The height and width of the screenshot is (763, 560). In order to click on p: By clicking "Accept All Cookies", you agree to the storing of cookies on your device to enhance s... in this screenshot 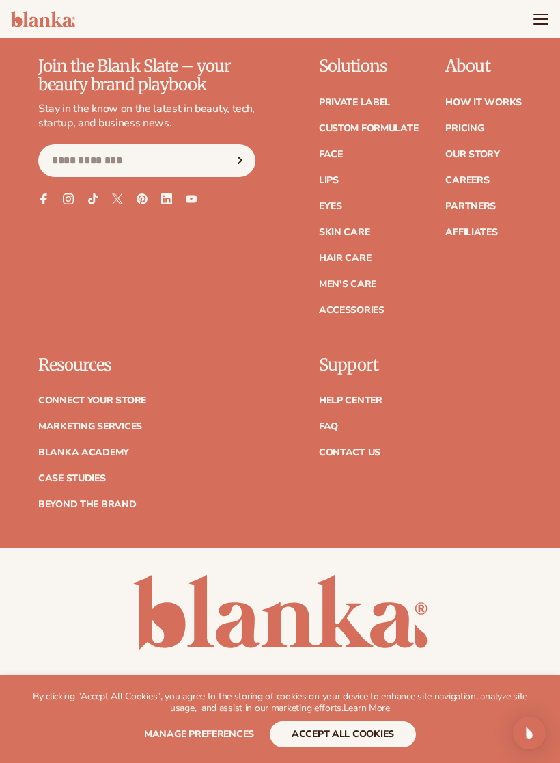, I will do `click(280, 703)`.